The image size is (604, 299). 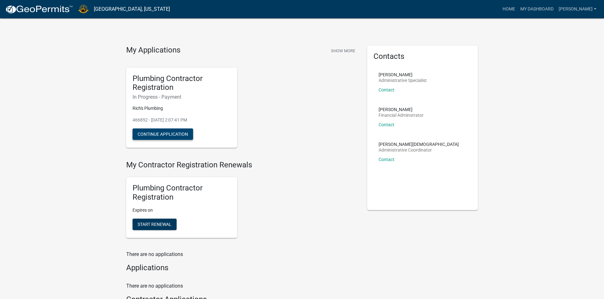 What do you see at coordinates (182, 97) in the screenshot?
I see `h6: In Progress - Payment` at bounding box center [182, 97].